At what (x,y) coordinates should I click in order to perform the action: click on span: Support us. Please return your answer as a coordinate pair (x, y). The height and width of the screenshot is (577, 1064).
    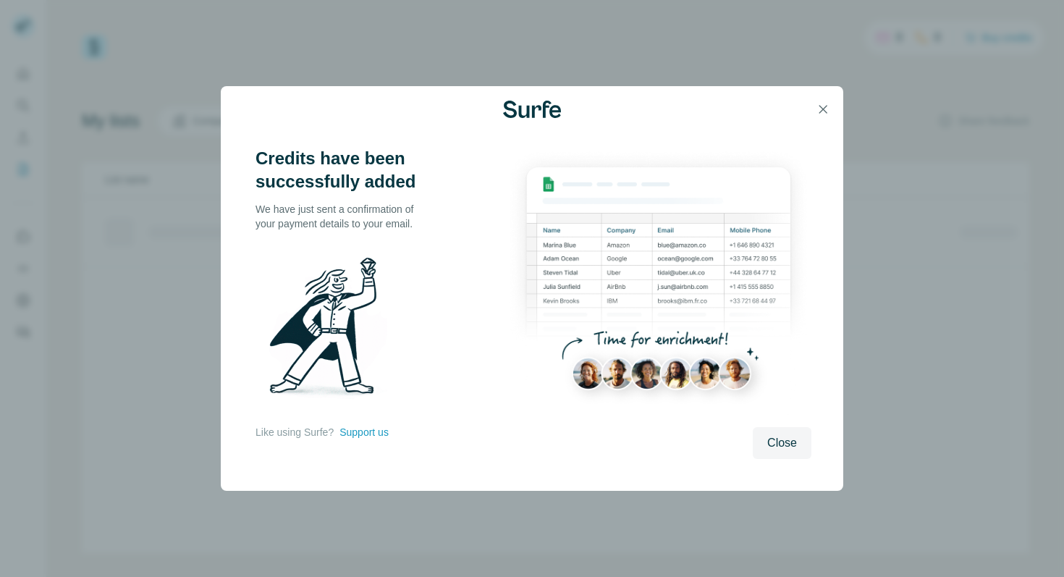
    Looking at the image, I should click on (364, 432).